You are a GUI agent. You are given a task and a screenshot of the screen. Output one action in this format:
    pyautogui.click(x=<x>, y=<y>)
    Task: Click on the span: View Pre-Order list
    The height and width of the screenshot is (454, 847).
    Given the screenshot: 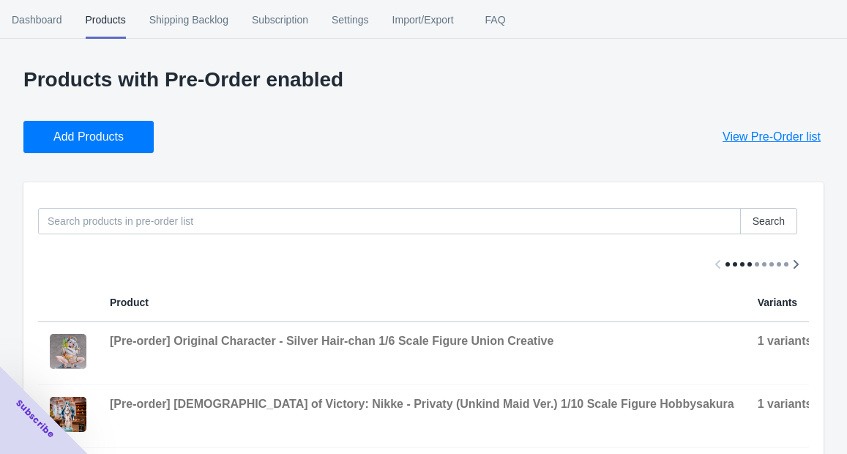 What is the action you would take?
    pyautogui.click(x=772, y=137)
    